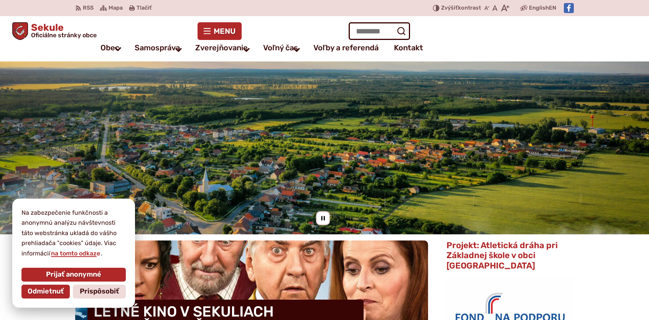 This screenshot has width=649, height=320. What do you see at coordinates (553, 8) in the screenshot?
I see `span: EN` at bounding box center [553, 8].